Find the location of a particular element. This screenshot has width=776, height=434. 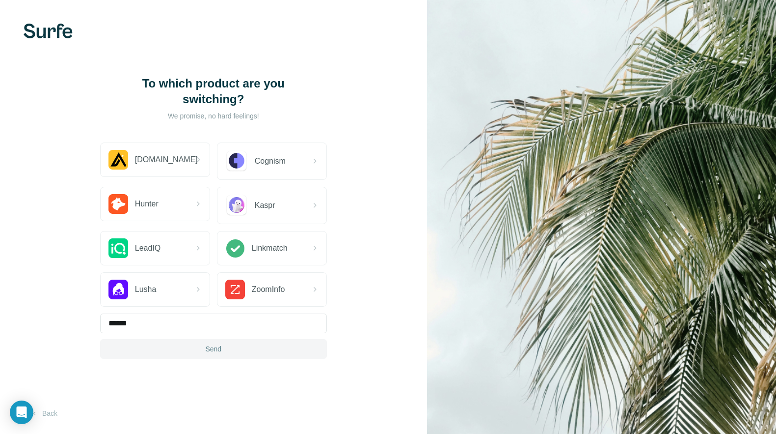

span: Lusha is located at coordinates (146, 289).